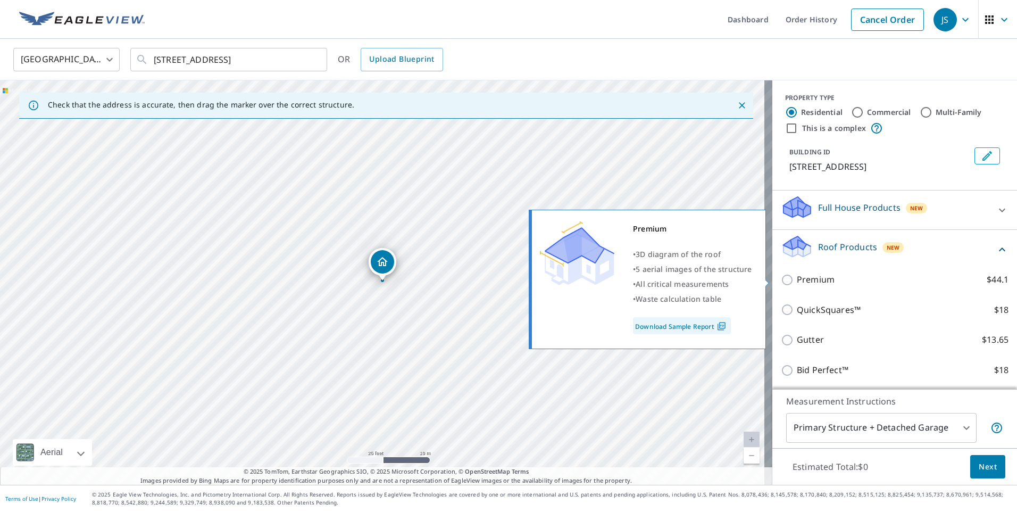 The height and width of the screenshot is (512, 1017). I want to click on p: Measurement Instructions, so click(895, 401).